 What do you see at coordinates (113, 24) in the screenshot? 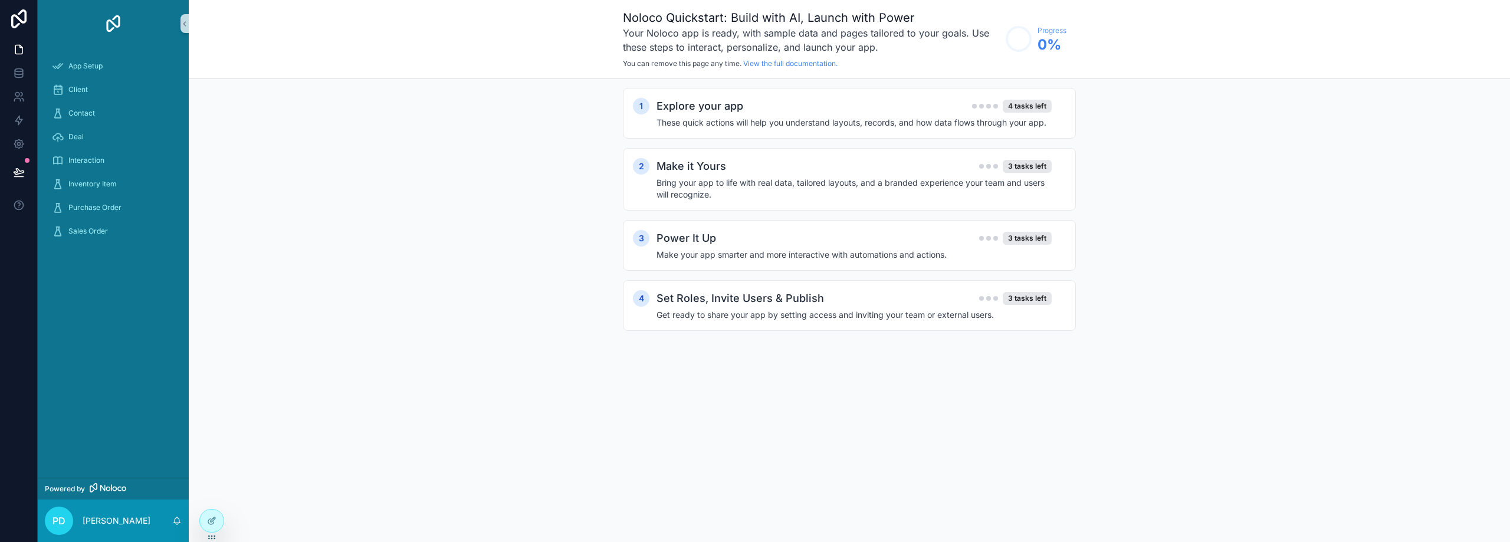
I see `img: App logo` at bounding box center [113, 24].